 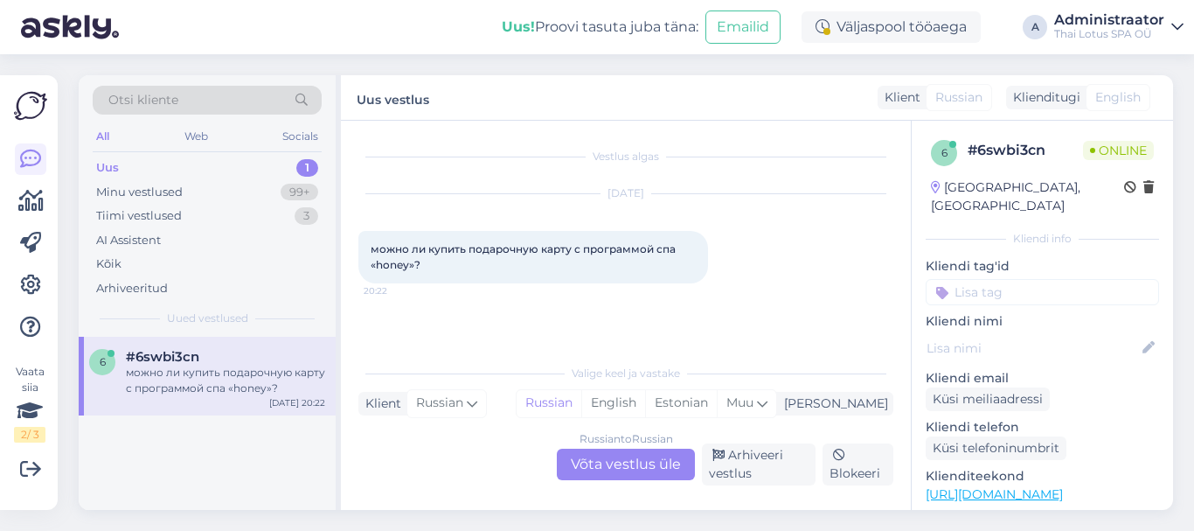 I want to click on div: Russian, so click(x=549, y=403).